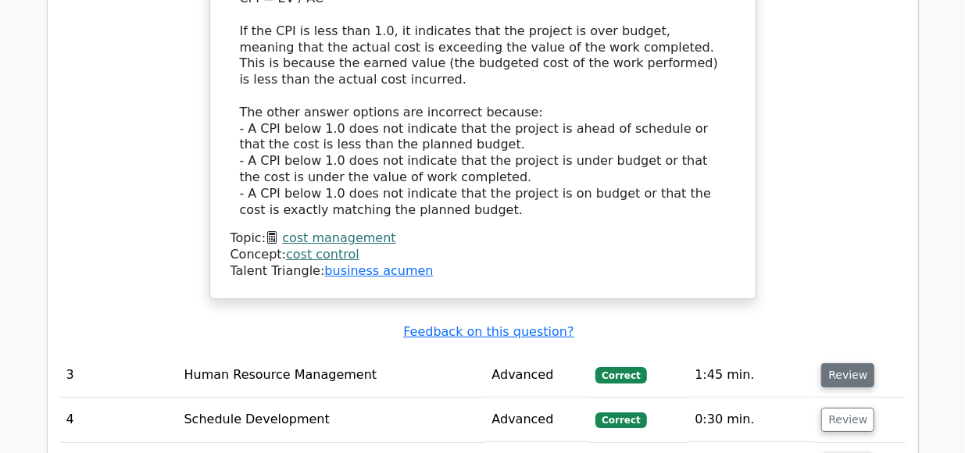  I want to click on td: 3, so click(119, 375).